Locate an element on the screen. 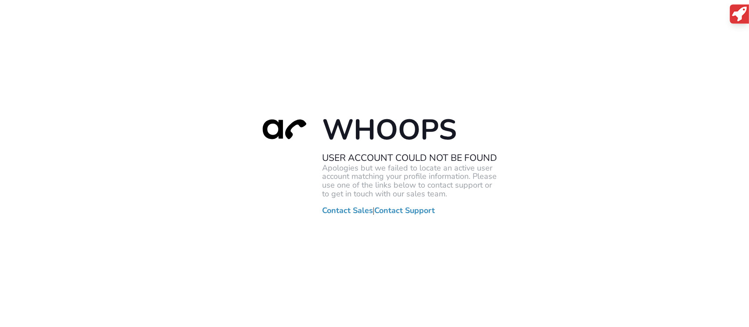 The width and height of the screenshot is (749, 327). a: Contact Support is located at coordinates (405, 211).